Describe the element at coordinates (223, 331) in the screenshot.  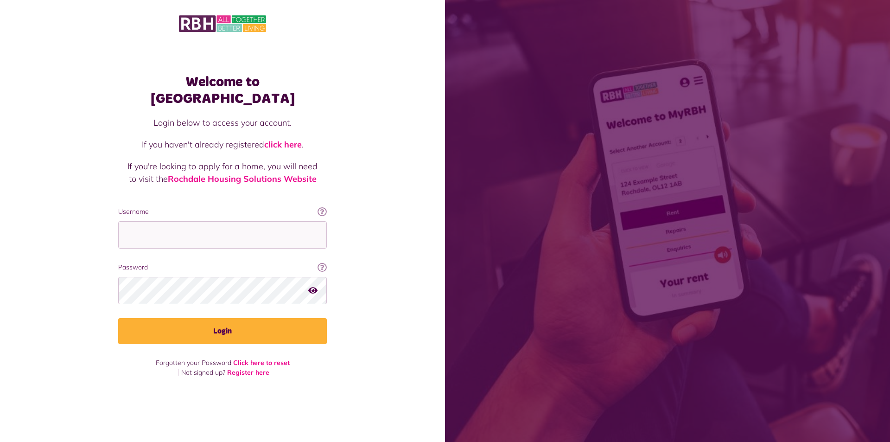
I see `button: Login` at that location.